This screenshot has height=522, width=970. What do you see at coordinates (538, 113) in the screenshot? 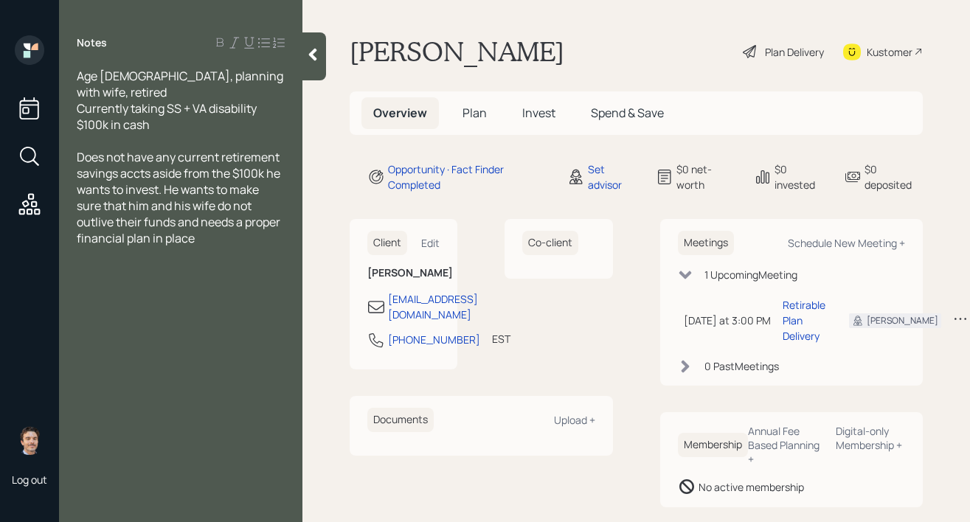
I see `span: Invest` at bounding box center [538, 113].